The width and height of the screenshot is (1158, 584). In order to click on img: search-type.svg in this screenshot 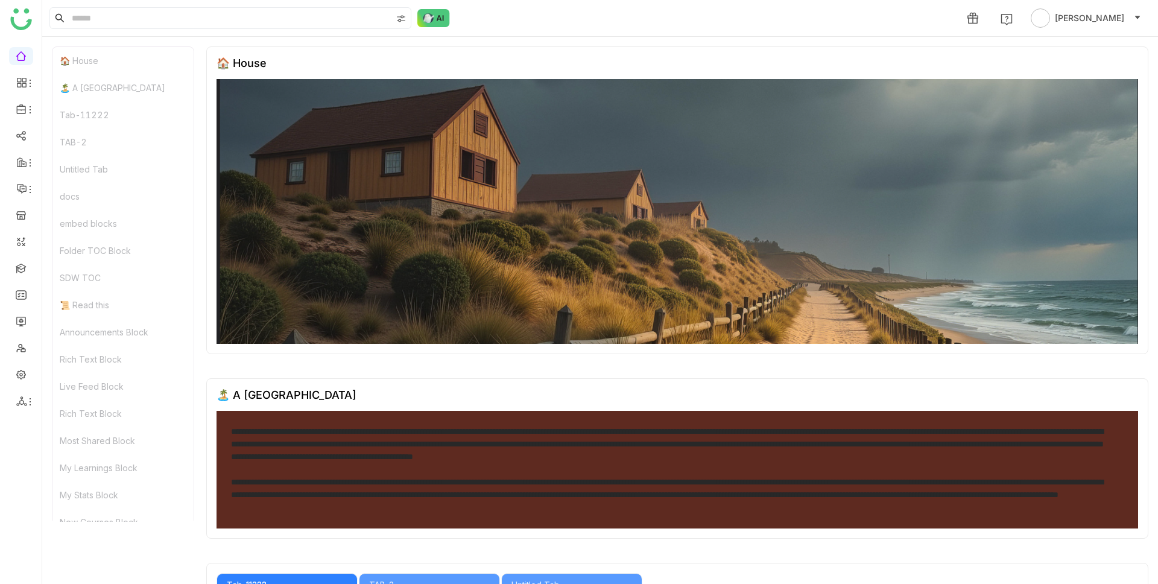, I will do `click(401, 19)`.